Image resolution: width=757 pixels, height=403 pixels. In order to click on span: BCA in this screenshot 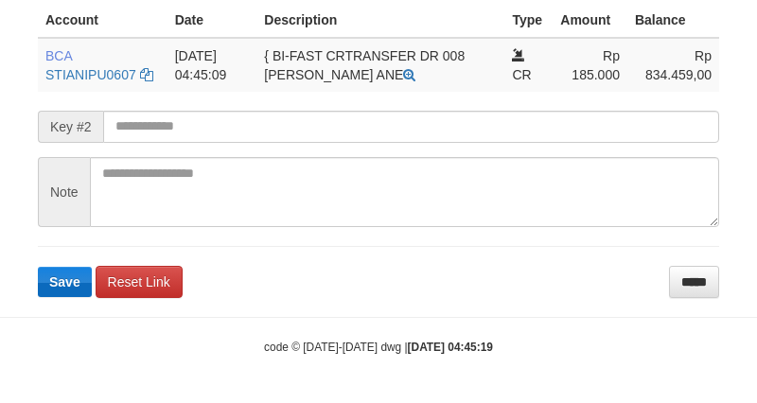, I will do `click(59, 56)`.